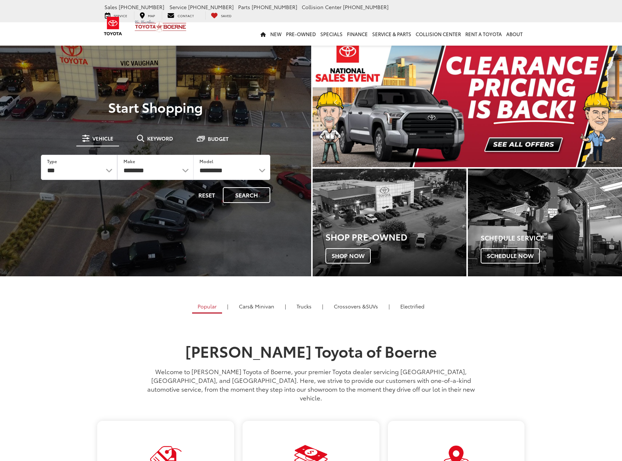 The height and width of the screenshot is (461, 622). What do you see at coordinates (276, 34) in the screenshot?
I see `a: New` at bounding box center [276, 34].